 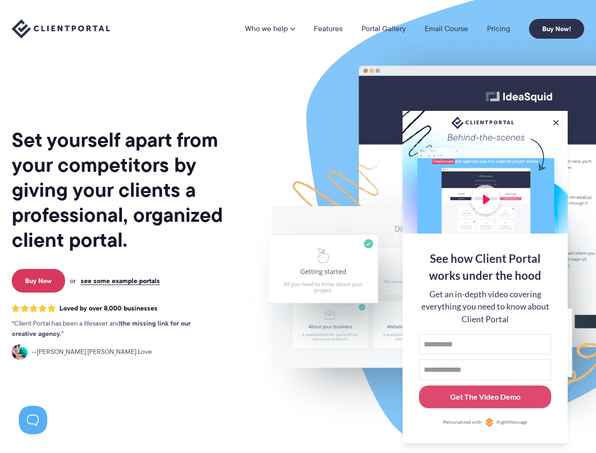 What do you see at coordinates (485, 397) in the screenshot?
I see `div: Get The Video Demo` at bounding box center [485, 397].